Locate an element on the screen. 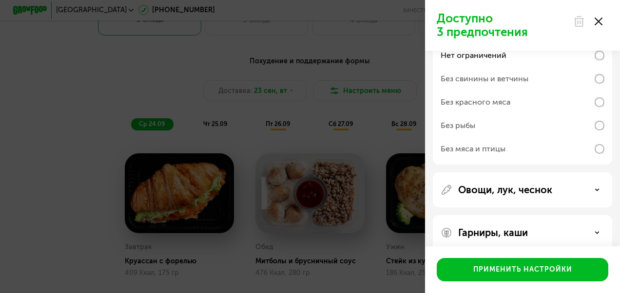  button: Применить настройки is located at coordinates (522, 270).